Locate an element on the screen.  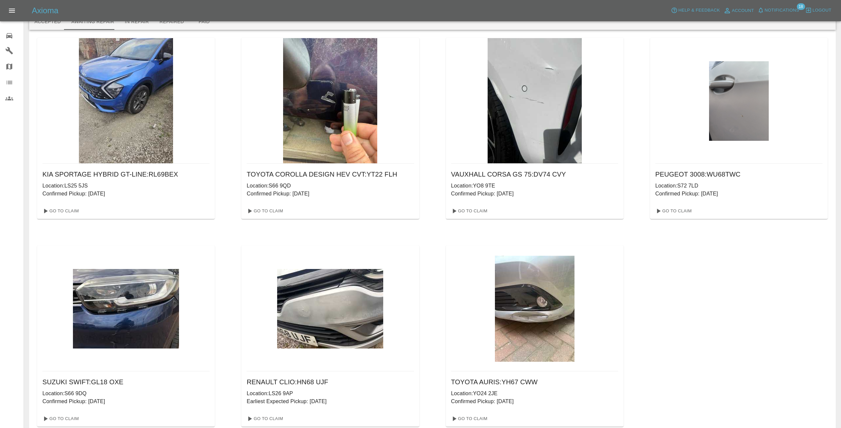
span: 18 is located at coordinates (800, 7).